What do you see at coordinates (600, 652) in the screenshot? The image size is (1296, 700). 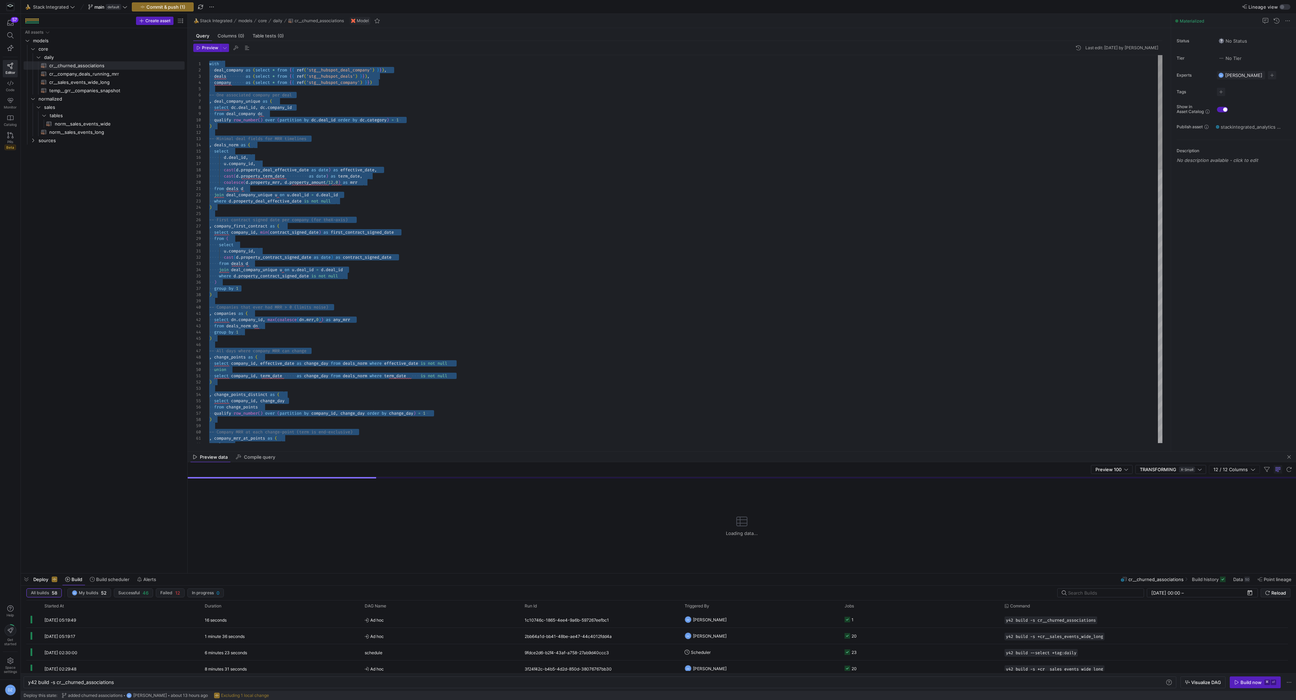 I see `div: 9fdce2d6-b2f4-43af-a758-27ab9d40ccc3` at bounding box center [600, 652].